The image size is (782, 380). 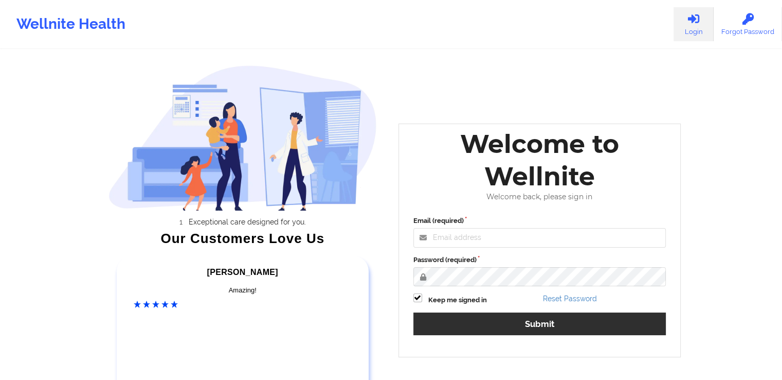 What do you see at coordinates (570, 298) in the screenshot?
I see `a: Reset Password` at bounding box center [570, 298].